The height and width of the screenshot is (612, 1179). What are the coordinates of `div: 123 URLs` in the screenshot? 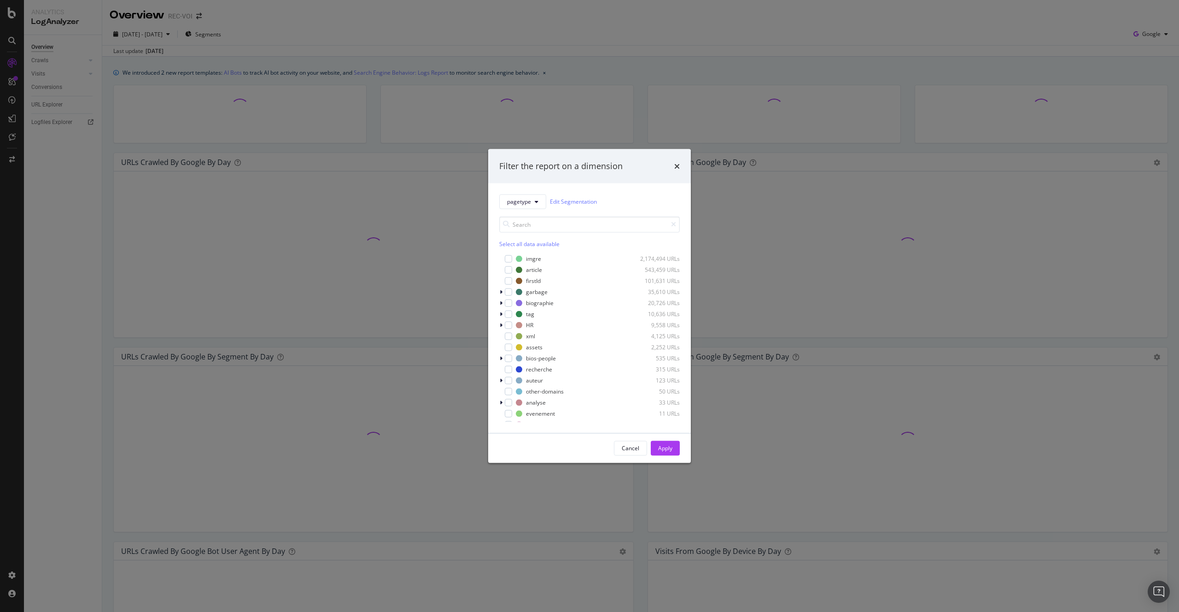 It's located at (657, 380).